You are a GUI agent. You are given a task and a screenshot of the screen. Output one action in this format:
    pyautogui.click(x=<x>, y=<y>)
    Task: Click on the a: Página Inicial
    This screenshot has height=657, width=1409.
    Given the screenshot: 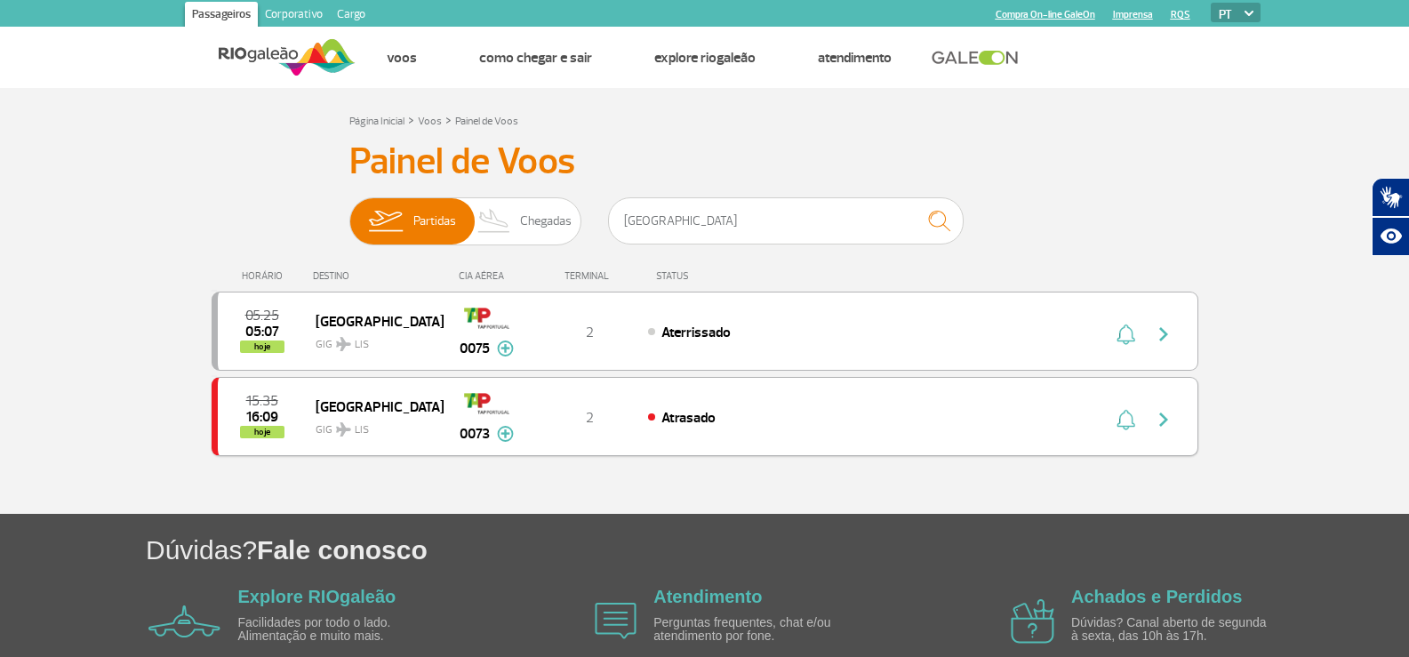 What is the action you would take?
    pyautogui.click(x=377, y=121)
    